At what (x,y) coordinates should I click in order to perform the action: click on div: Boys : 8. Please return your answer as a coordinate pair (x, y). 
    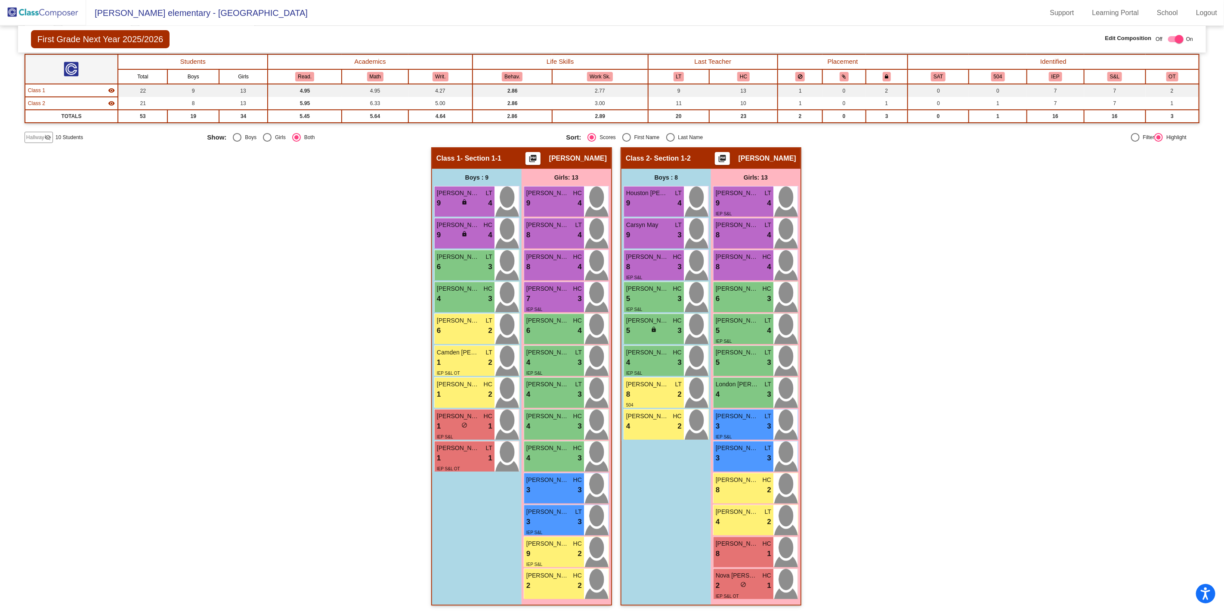
    Looking at the image, I should click on (666, 177).